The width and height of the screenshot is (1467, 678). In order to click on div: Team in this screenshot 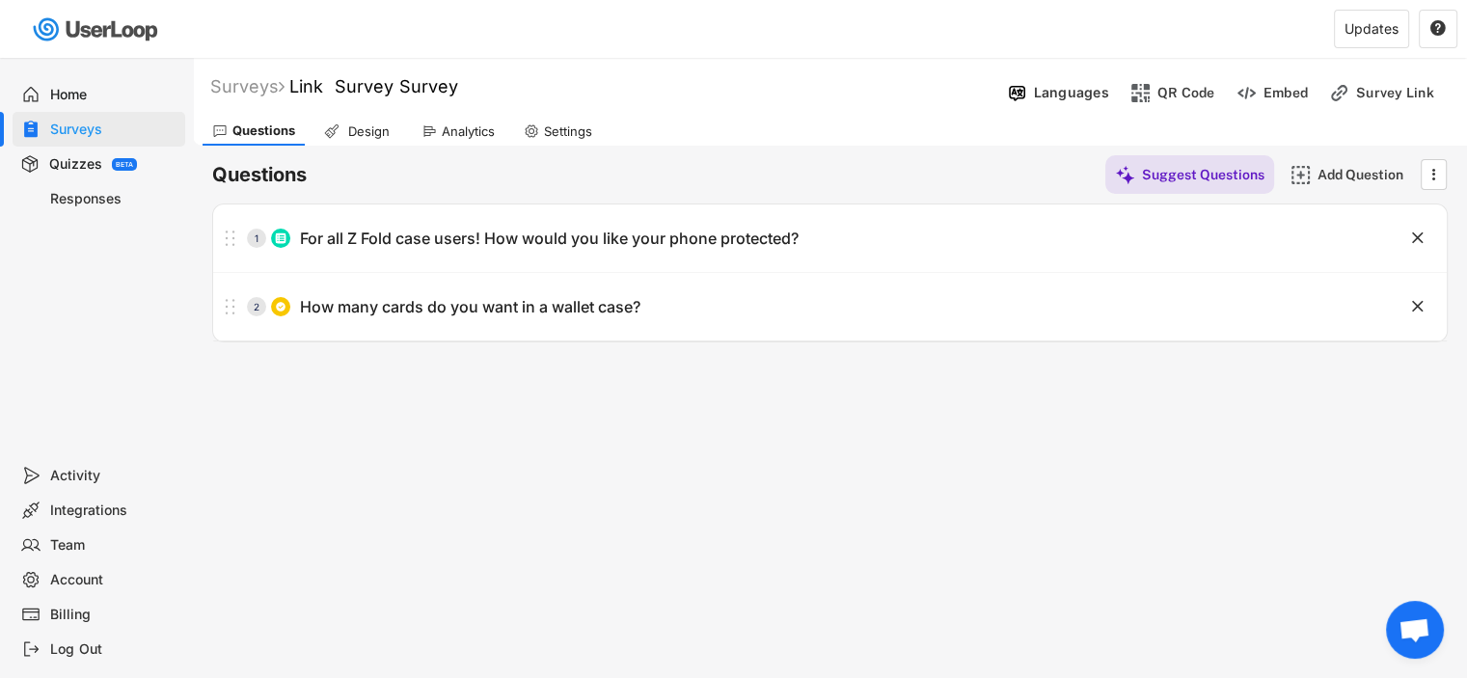, I will do `click(114, 545)`.